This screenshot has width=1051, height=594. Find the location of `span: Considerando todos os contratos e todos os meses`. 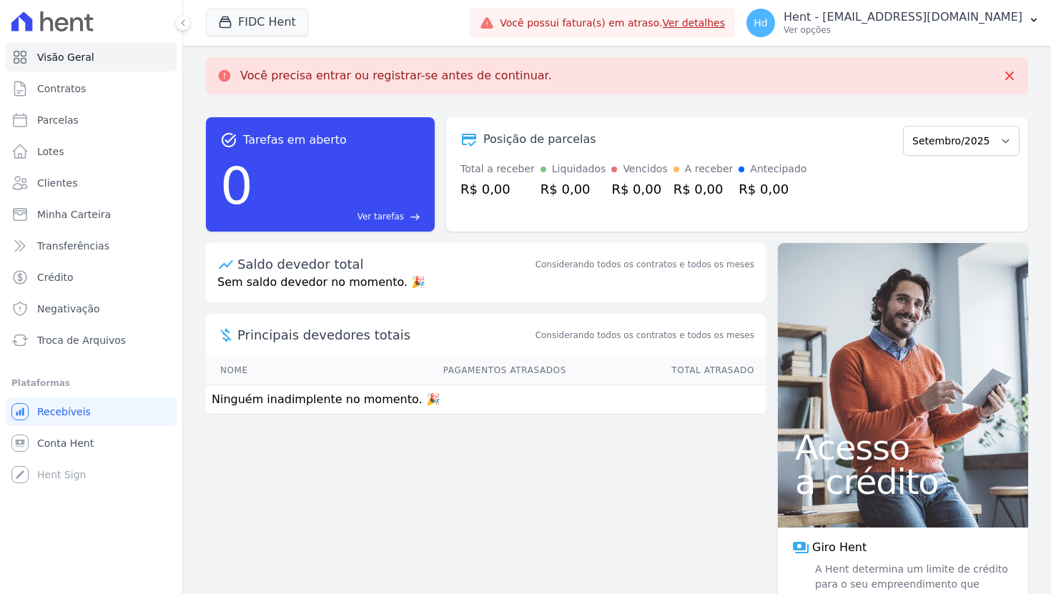

span: Considerando todos os contratos e todos os meses is located at coordinates (645, 335).